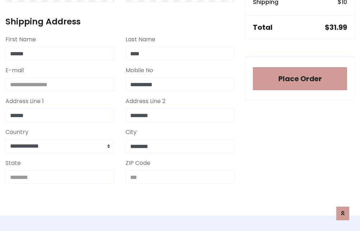 The image size is (360, 231). What do you see at coordinates (139, 71) in the screenshot?
I see `label: Mobile No` at bounding box center [139, 71].